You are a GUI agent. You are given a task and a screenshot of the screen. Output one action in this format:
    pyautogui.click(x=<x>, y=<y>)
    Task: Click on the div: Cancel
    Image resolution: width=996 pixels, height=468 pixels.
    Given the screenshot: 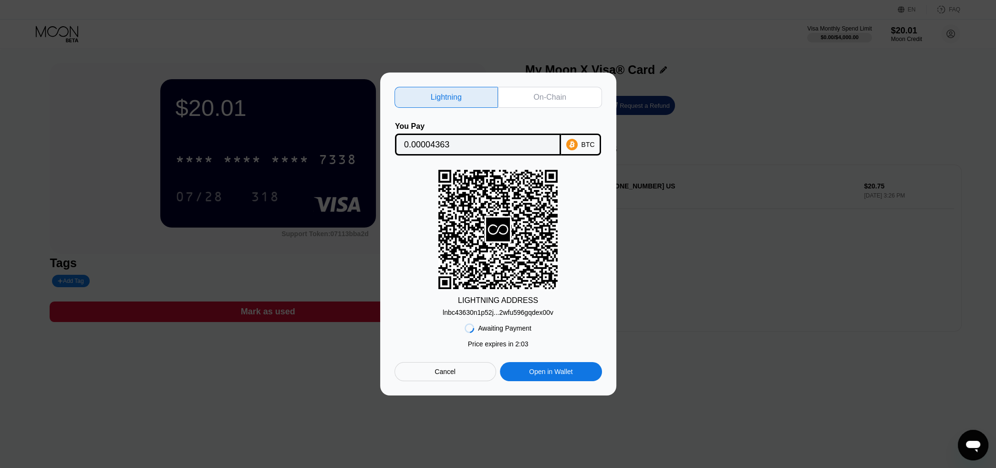 What is the action you would take?
    pyautogui.click(x=445, y=372)
    